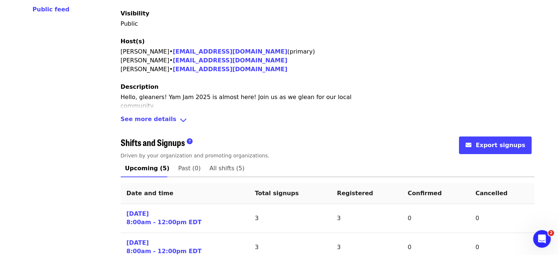 This screenshot has width=558, height=255. Describe the element at coordinates (147, 168) in the screenshot. I see `a: Upcoming (5)` at that location.